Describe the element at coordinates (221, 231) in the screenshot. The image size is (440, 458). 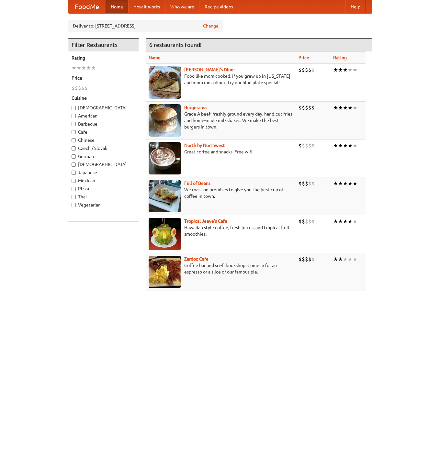
I see `p: Hawaiian style coffee, fresh juices, and tropical fruit smoothies.` at that location.